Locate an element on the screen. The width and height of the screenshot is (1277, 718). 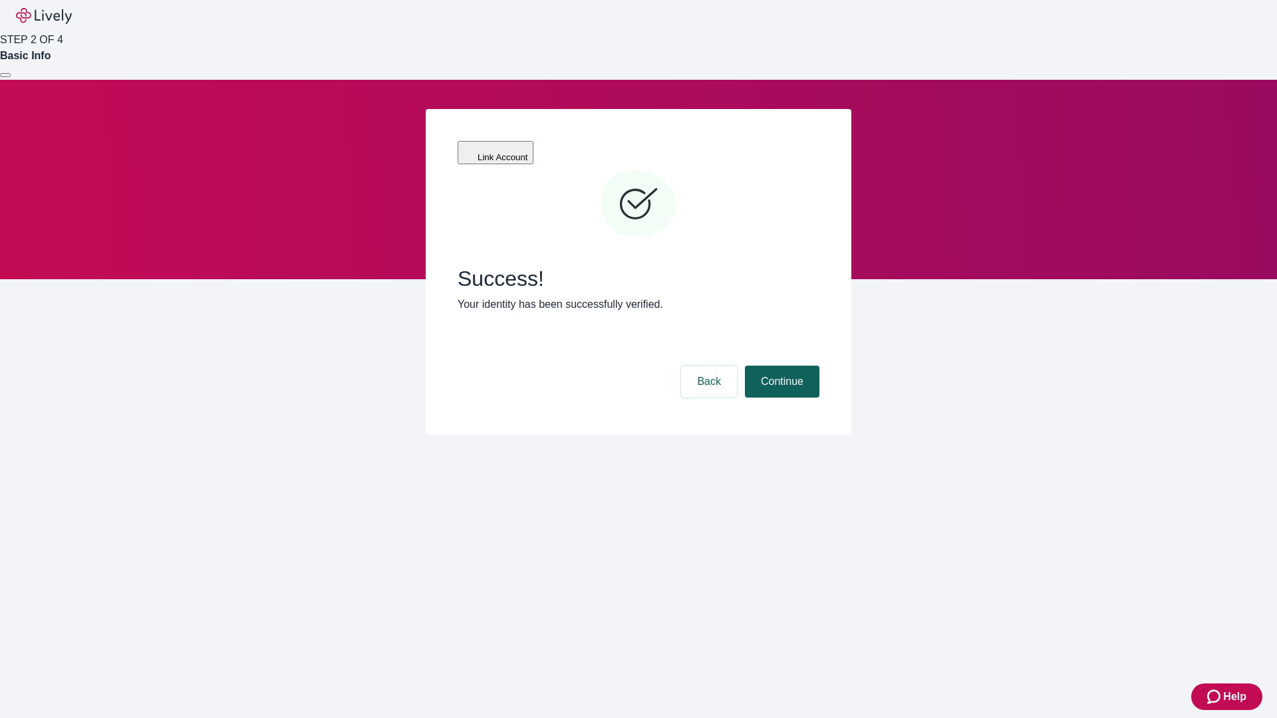
img: Lively is located at coordinates (44, 16).